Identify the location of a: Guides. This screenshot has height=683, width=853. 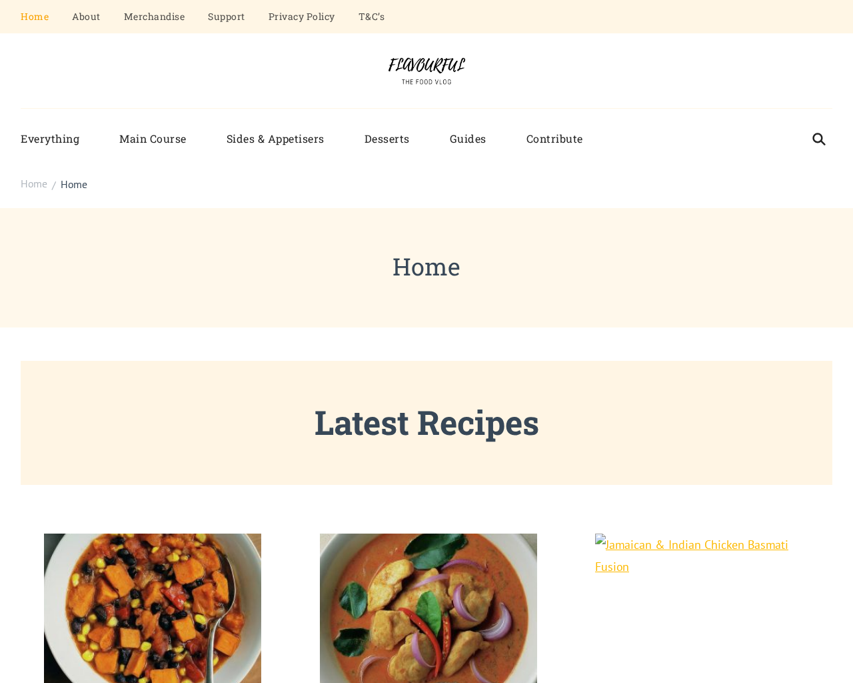
(468, 139).